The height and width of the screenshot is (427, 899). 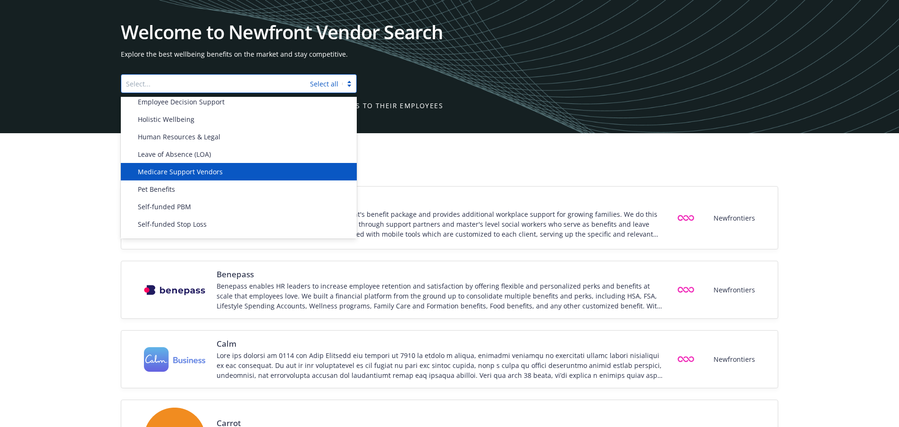 I want to click on span: Self-funded PBM, so click(x=164, y=206).